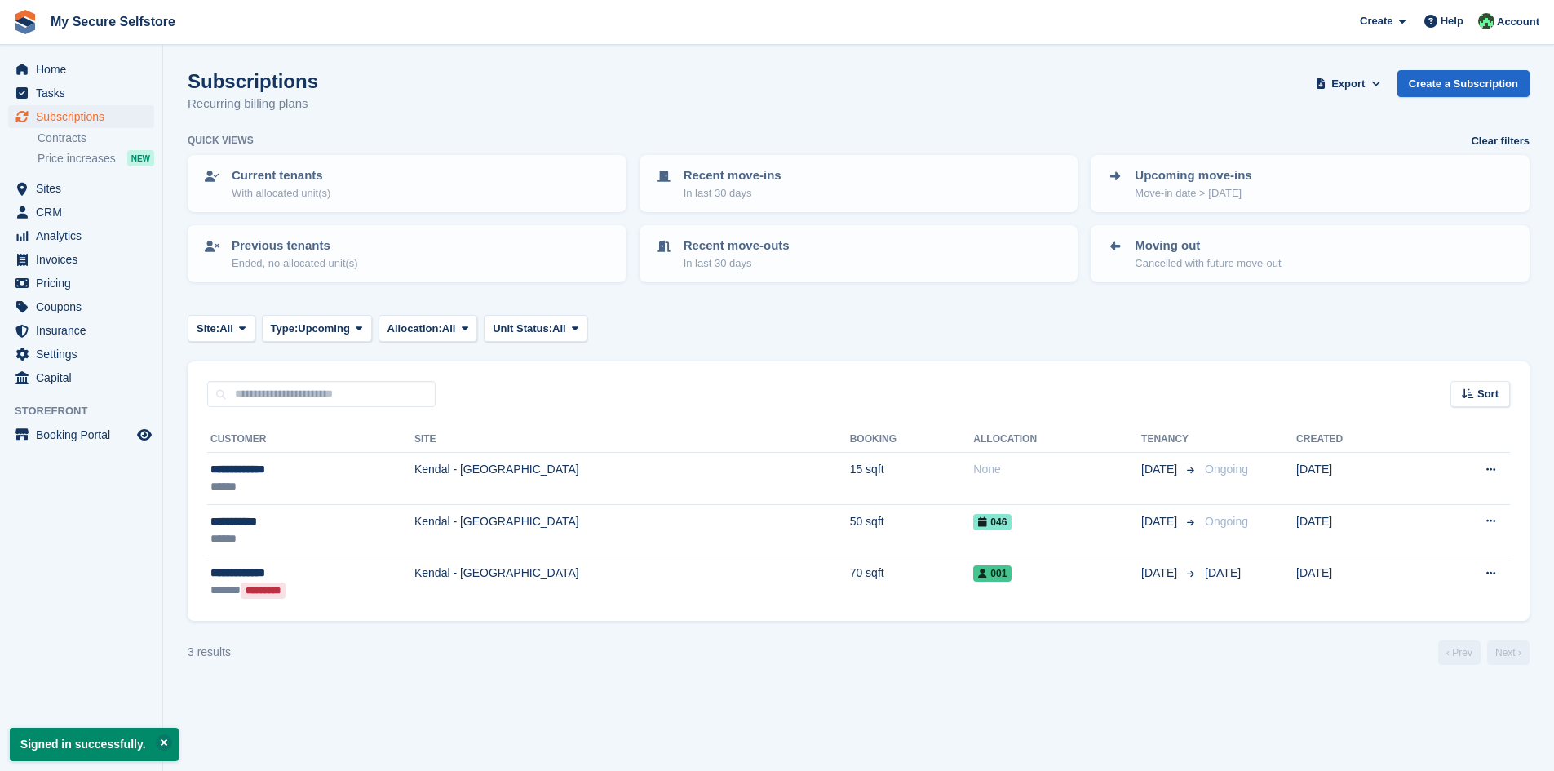 The image size is (1554, 771). I want to click on p: Upcoming move-ins, so click(1192, 175).